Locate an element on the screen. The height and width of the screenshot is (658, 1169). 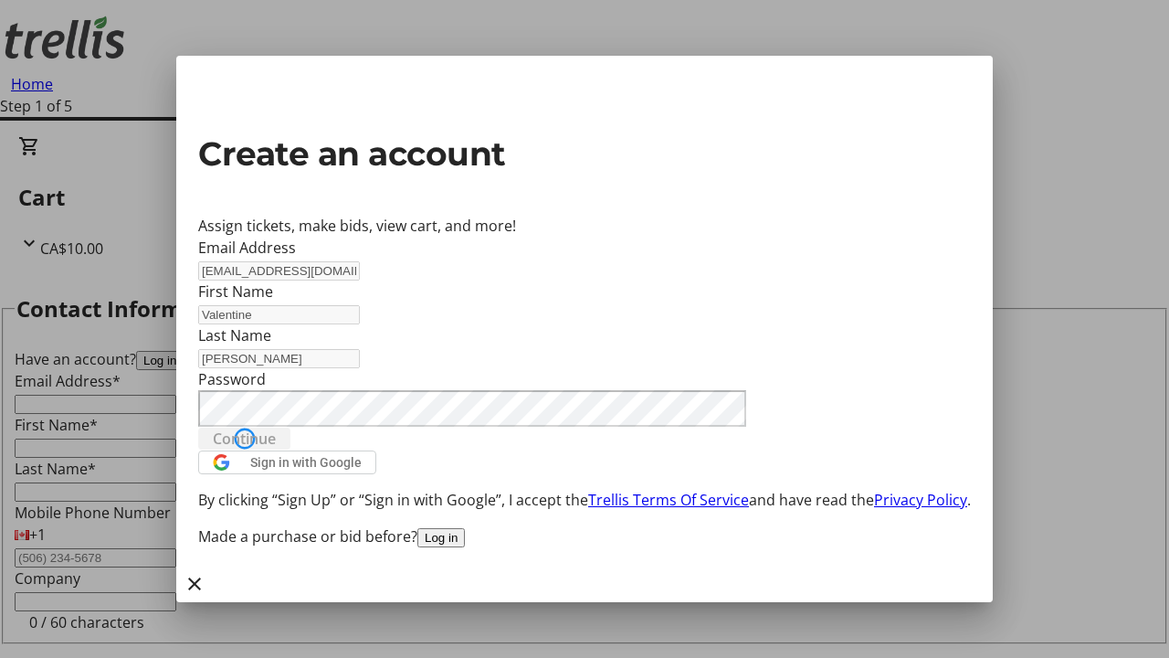
div: Assign tickets, make bids, view cart, and more! is located at coordinates (585, 226).